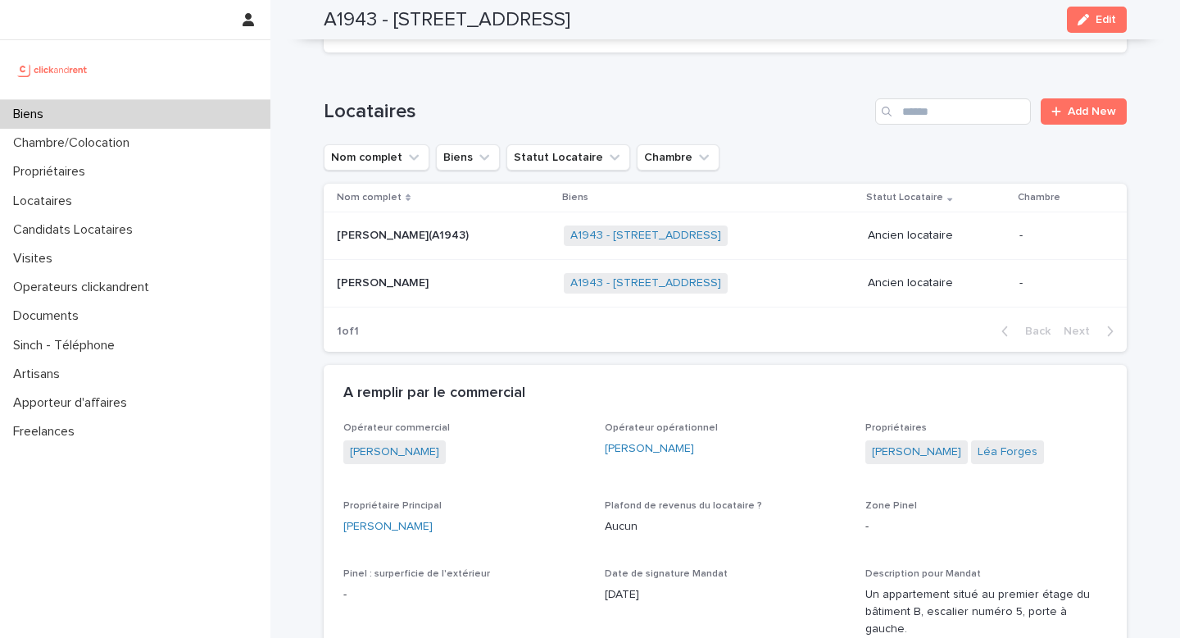  What do you see at coordinates (36, 258) in the screenshot?
I see `p: Visites` at bounding box center [36, 258].